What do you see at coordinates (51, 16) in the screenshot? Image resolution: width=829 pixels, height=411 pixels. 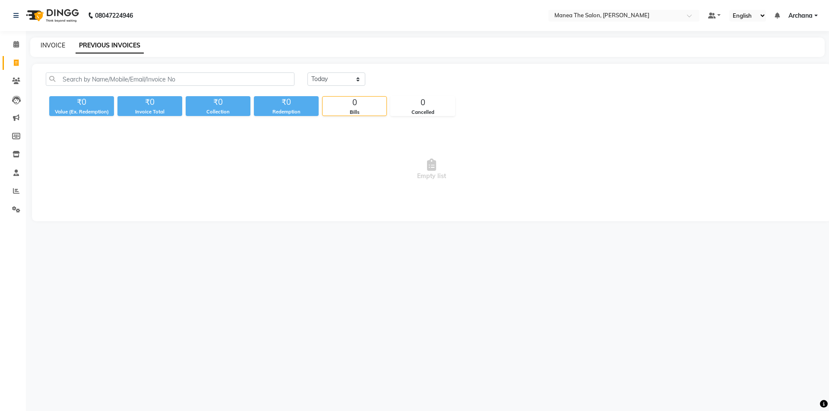 I see `img: logo` at bounding box center [51, 16].